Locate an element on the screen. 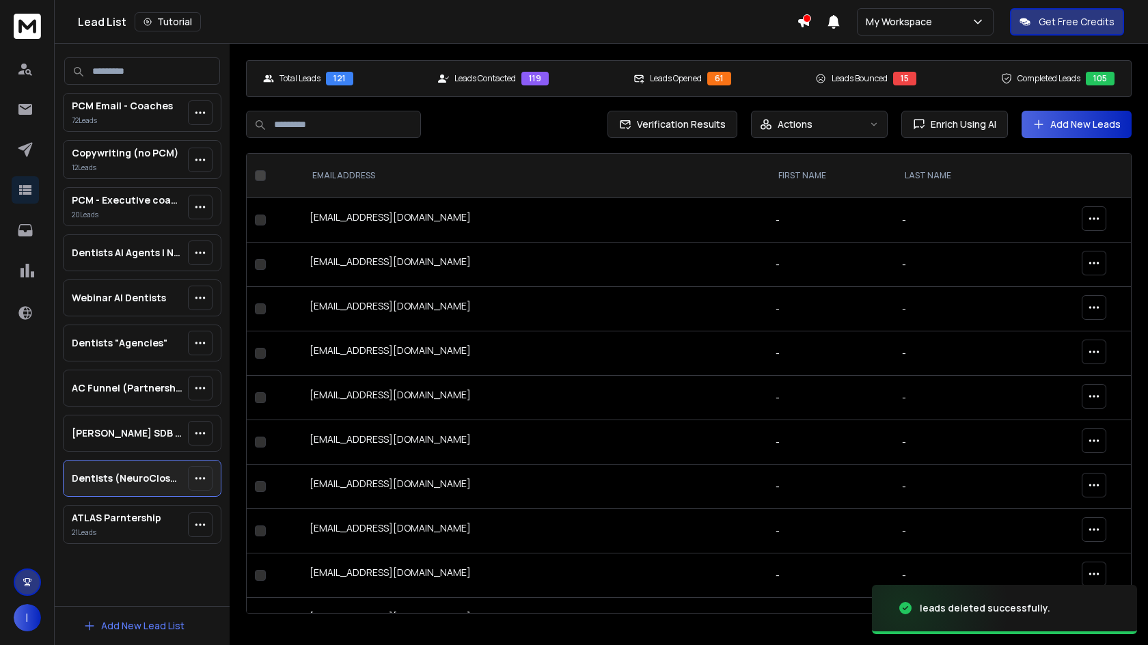  span: Verification Results is located at coordinates (679, 124).